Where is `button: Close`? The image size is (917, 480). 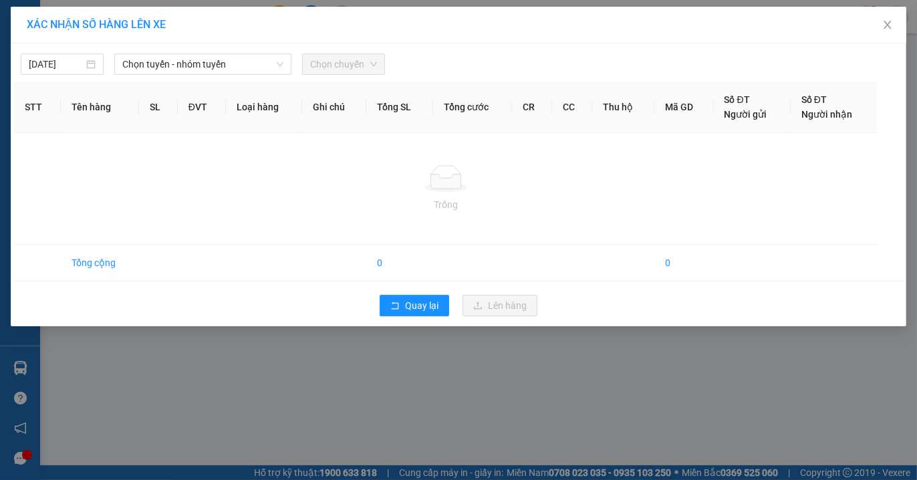
button: Close is located at coordinates (887, 25).